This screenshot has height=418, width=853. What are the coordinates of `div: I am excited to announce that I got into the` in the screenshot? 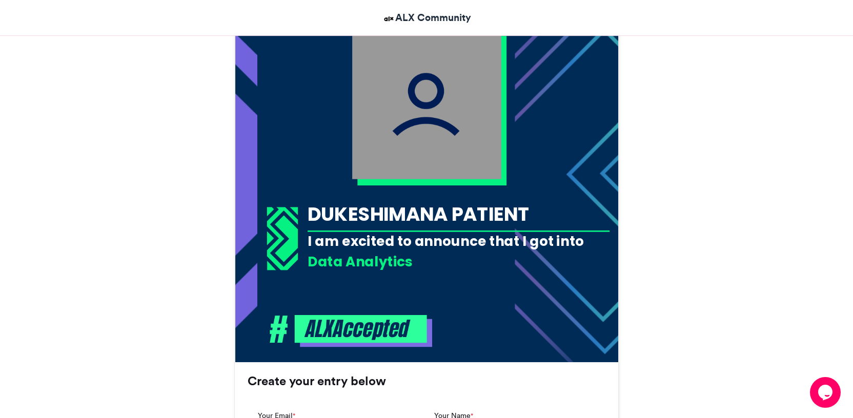 It's located at (458, 250).